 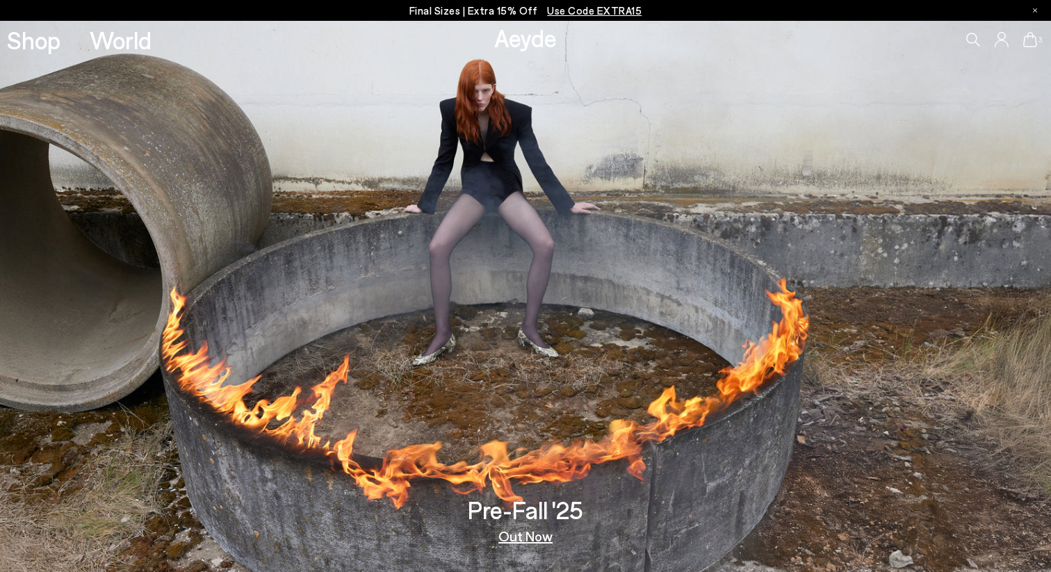 I want to click on a: 3, so click(x=1030, y=40).